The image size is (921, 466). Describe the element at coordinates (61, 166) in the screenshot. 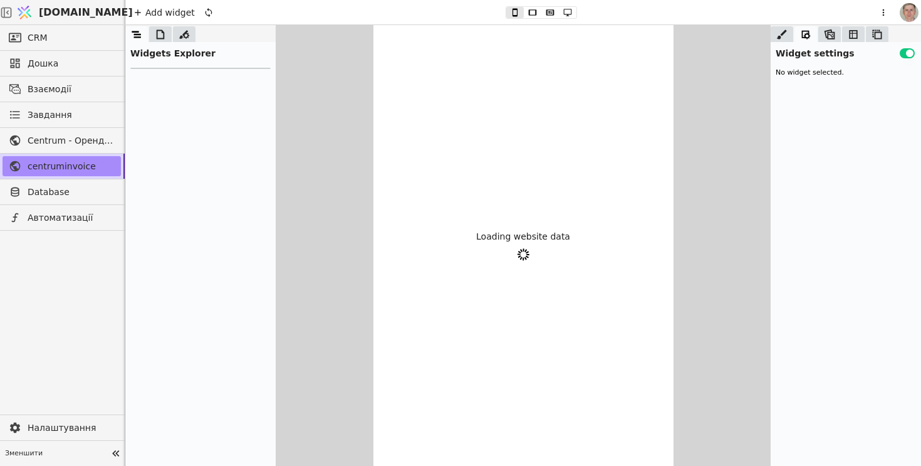

I see `a: centruminvoice` at that location.